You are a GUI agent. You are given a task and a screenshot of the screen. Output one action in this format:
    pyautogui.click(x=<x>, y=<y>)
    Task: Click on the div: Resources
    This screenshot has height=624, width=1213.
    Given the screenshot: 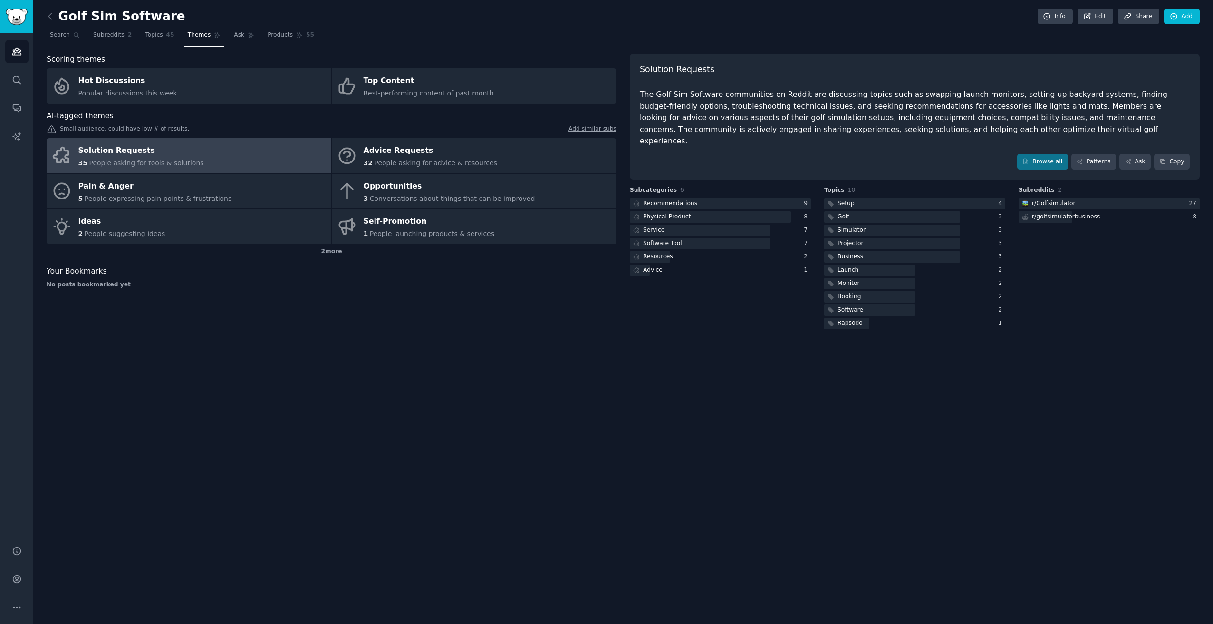 What is the action you would take?
    pyautogui.click(x=658, y=257)
    